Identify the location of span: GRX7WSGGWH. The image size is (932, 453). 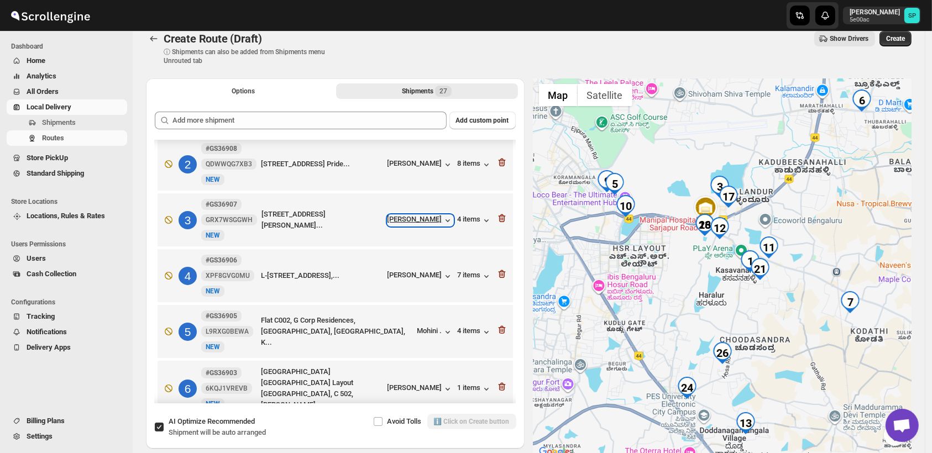
(229, 220).